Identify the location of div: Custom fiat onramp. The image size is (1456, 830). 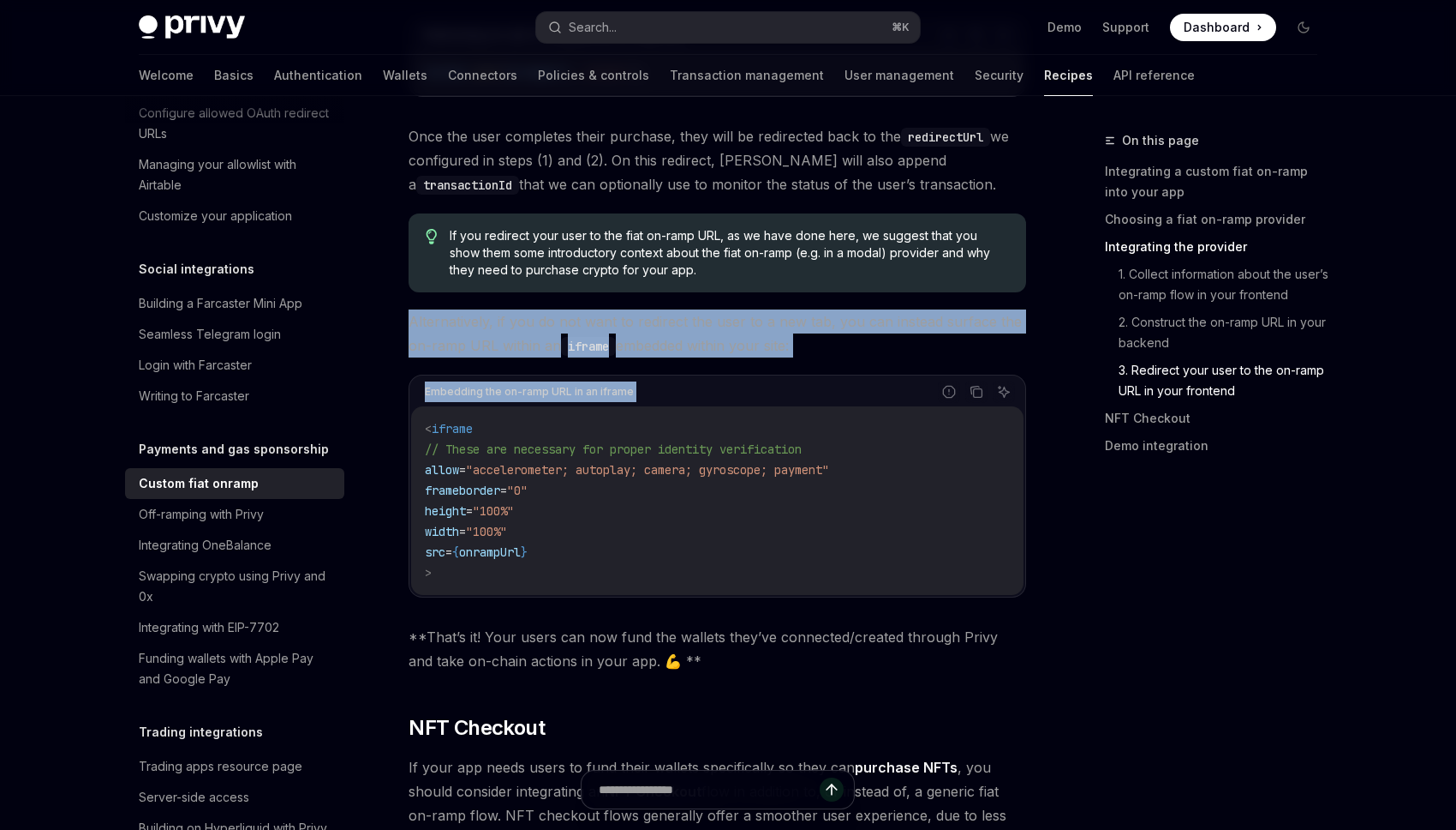
(198, 483).